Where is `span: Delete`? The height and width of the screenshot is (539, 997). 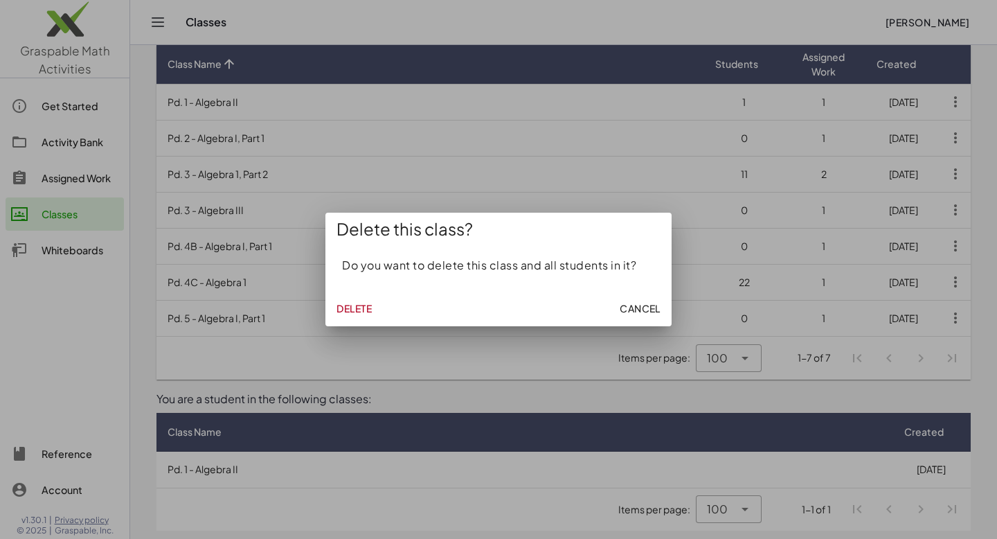
span: Delete is located at coordinates (354, 308).